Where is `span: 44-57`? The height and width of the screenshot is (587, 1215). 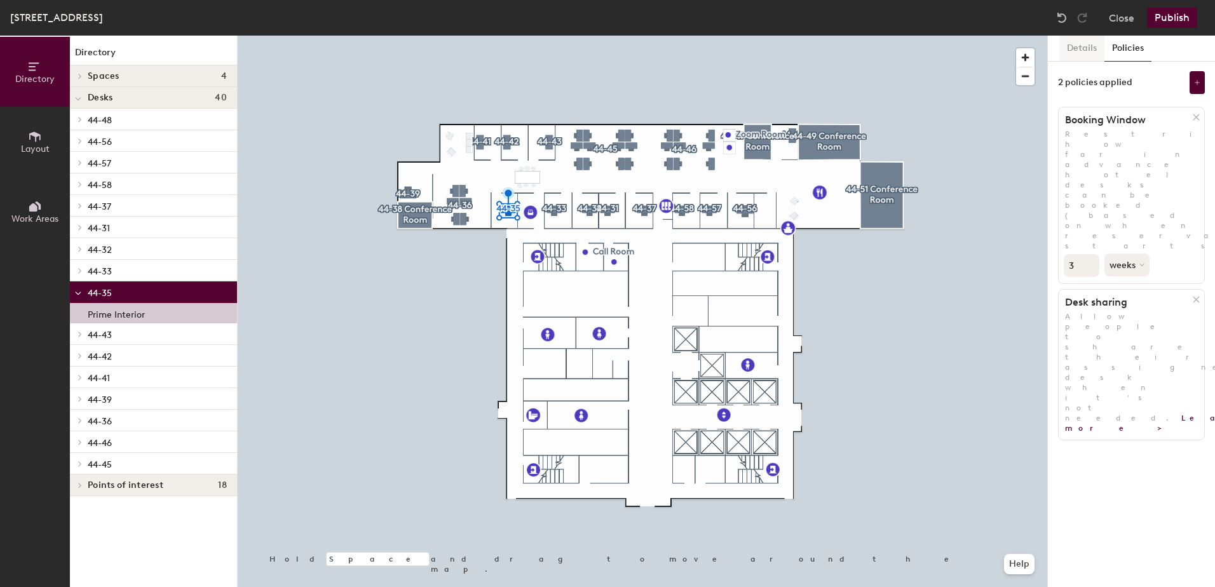
span: 44-57 is located at coordinates (99, 163).